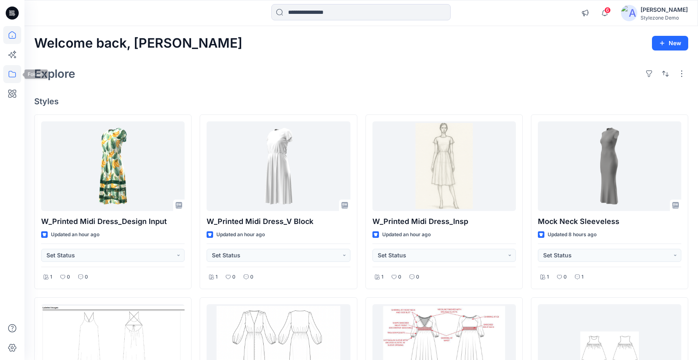  I want to click on a: W_Printed Midi Dress_Design Input, so click(113, 166).